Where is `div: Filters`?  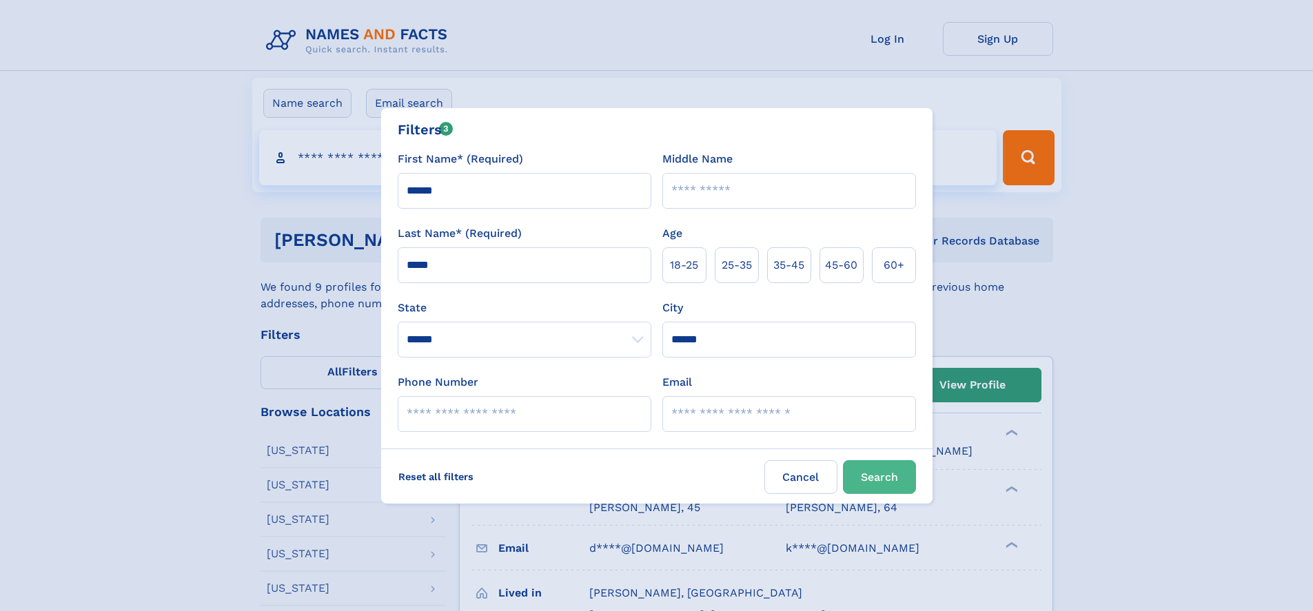
div: Filters is located at coordinates (425, 130).